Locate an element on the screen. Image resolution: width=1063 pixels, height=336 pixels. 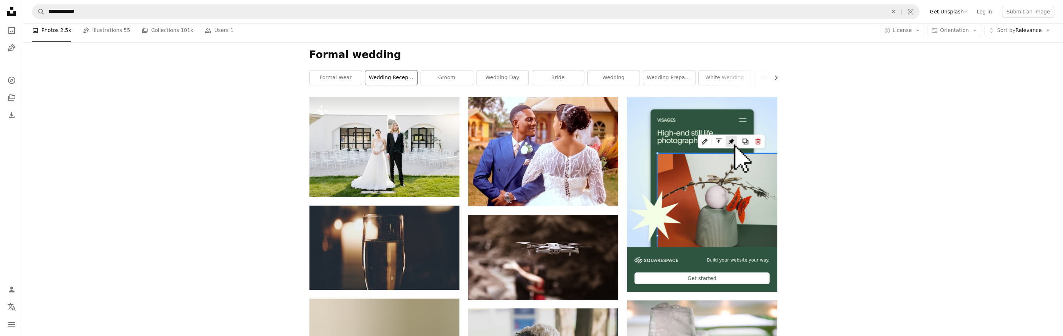
div: Get started is located at coordinates (702, 278).